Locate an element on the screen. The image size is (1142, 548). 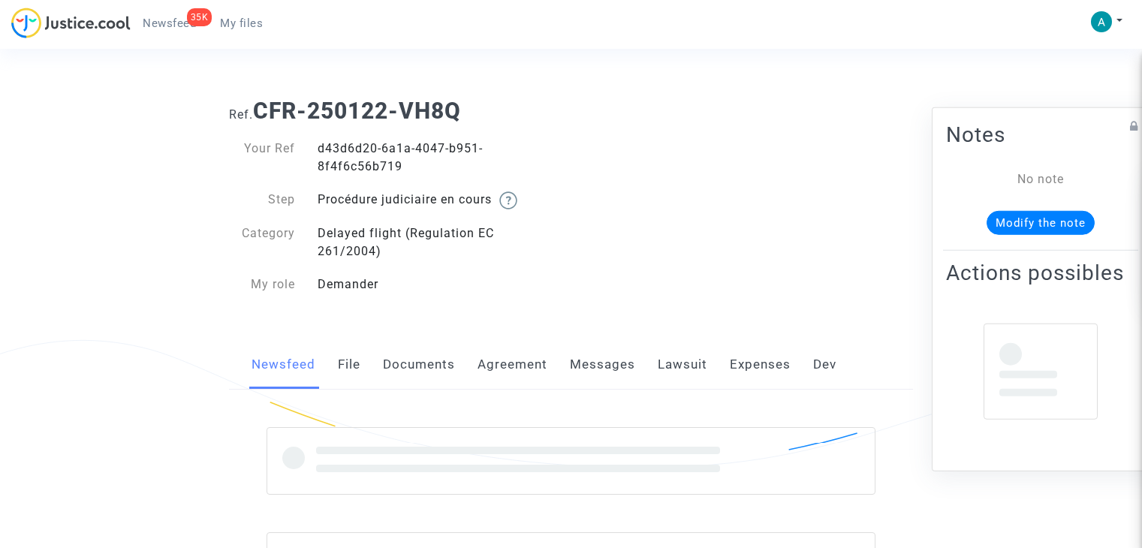
h2: Actions possibles is located at coordinates (1041, 273).